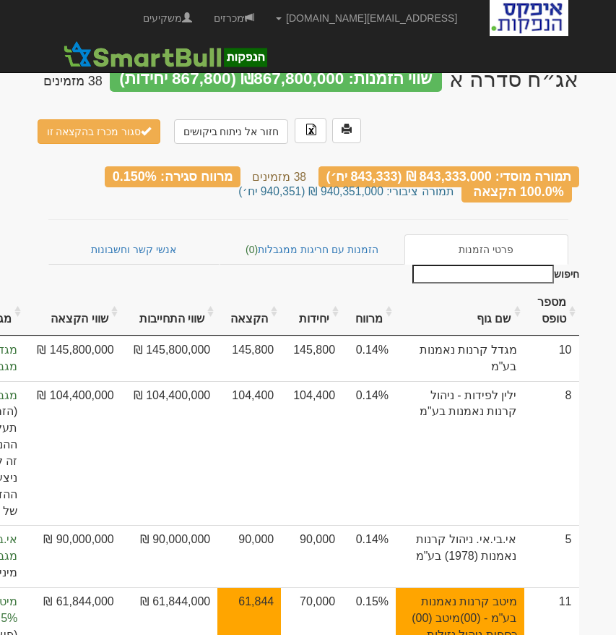  I want to click on h4: 38 מזמינים, so click(73, 82).